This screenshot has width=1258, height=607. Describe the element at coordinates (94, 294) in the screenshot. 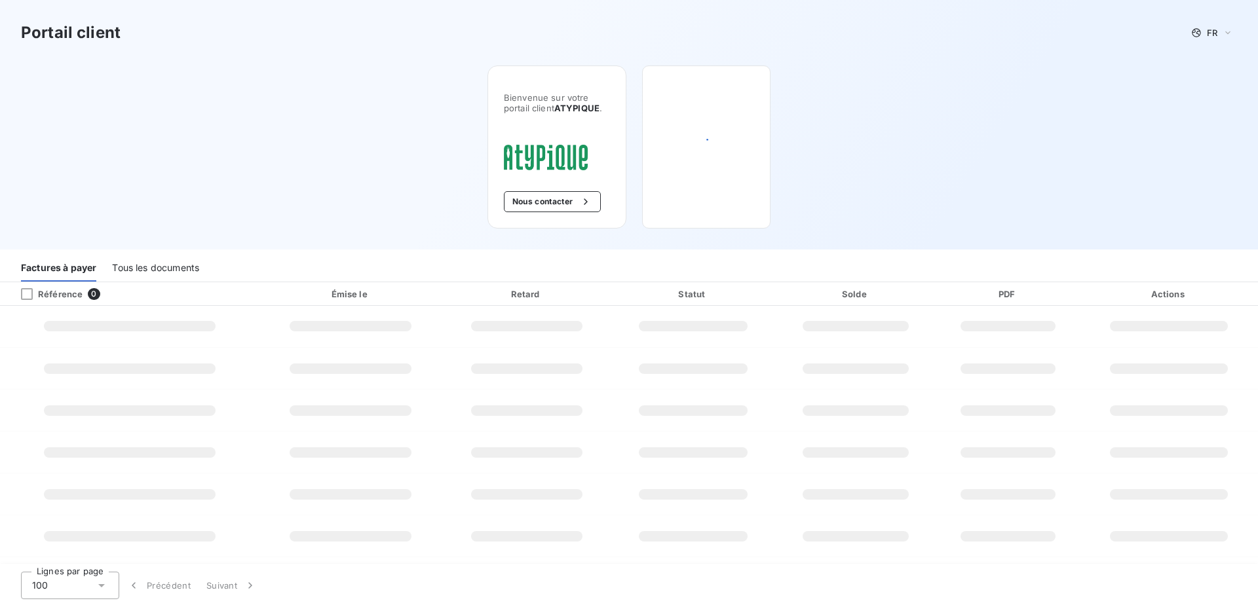

I see `span: 0` at that location.